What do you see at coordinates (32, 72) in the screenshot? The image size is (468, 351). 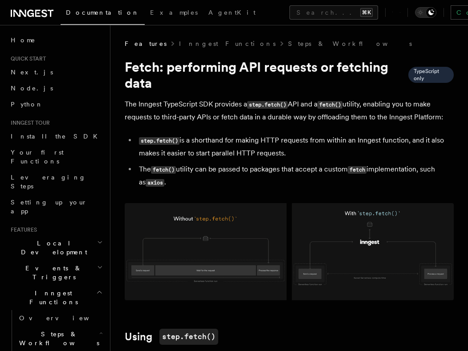 I see `span: Next.js` at bounding box center [32, 72].